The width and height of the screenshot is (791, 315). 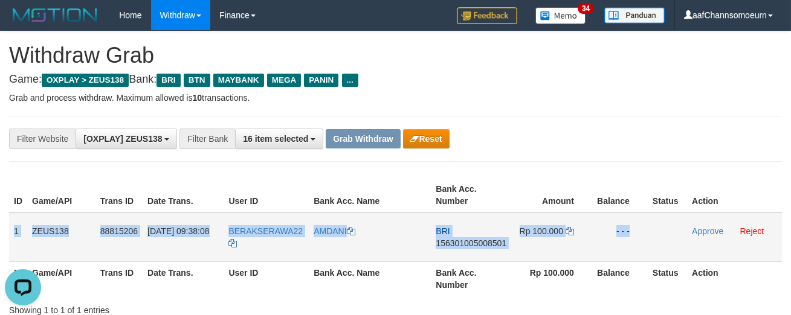 I want to click on span: 16 item selected, so click(x=275, y=139).